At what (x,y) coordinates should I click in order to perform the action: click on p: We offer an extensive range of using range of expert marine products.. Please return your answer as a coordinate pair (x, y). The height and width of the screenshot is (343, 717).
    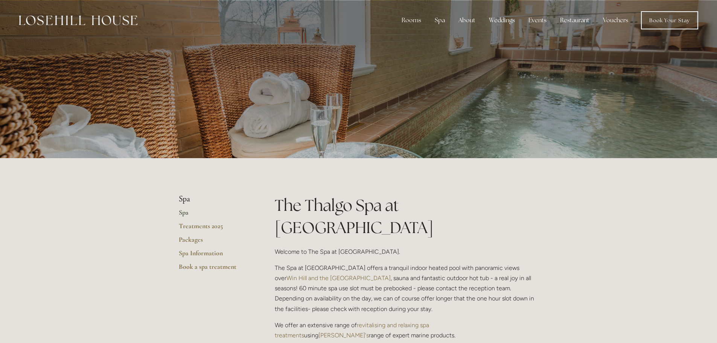
    Looking at the image, I should click on (407, 330).